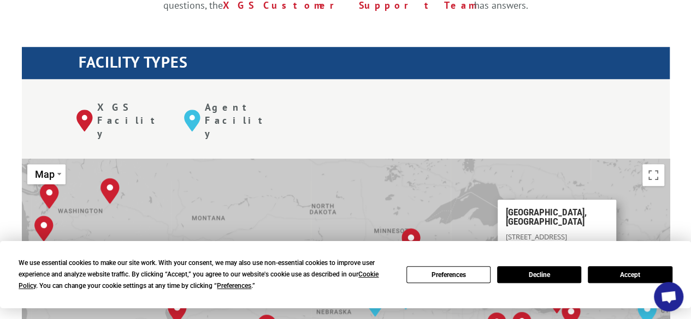  I want to click on h1: FACILITY TYPES, so click(374, 65).